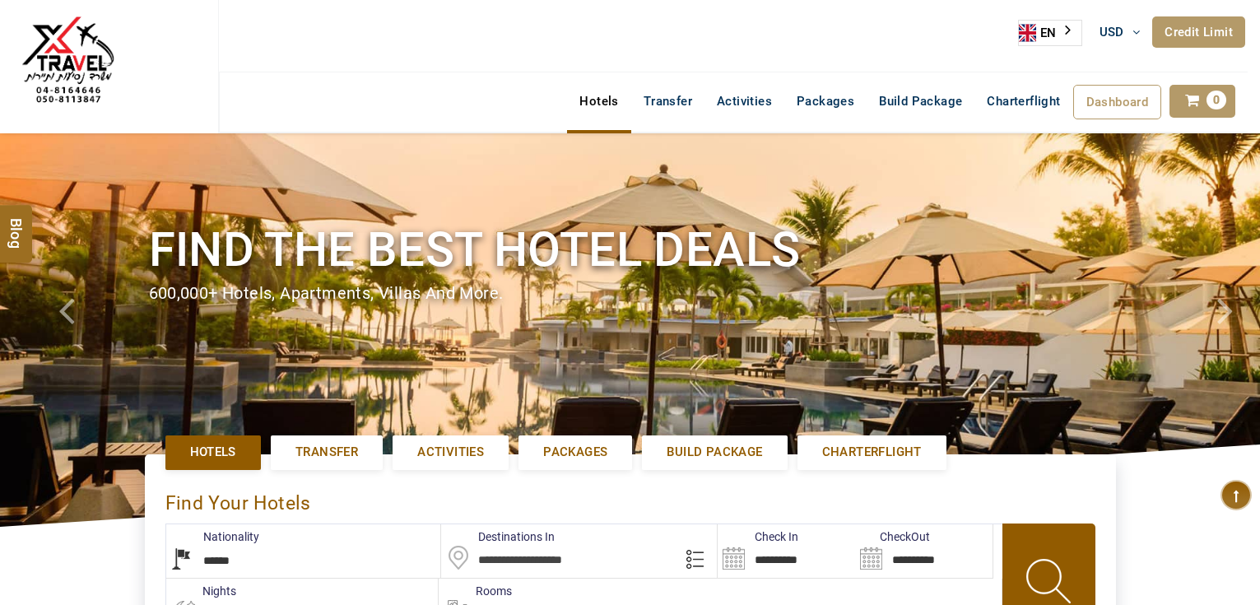 This screenshot has height=605, width=1260. What do you see at coordinates (212, 536) in the screenshot?
I see `label: Nationality` at bounding box center [212, 536].